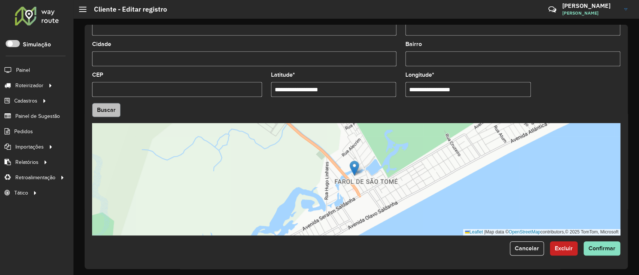  What do you see at coordinates (27, 162) in the screenshot?
I see `span: Relatórios` at bounding box center [27, 162].